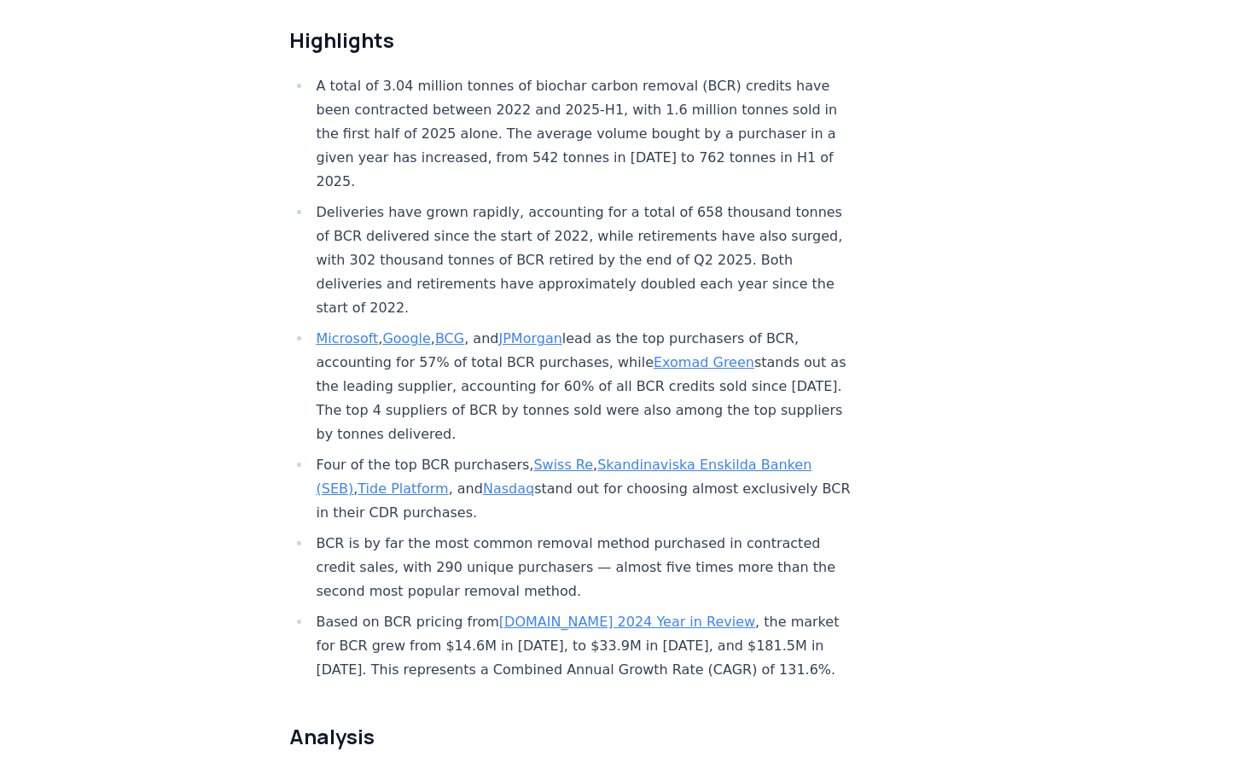 This screenshot has width=1233, height=763. Describe the element at coordinates (583, 489) in the screenshot. I see `li: Four of the top BCR purchasers, , , , and stand out for choosing almost exclusively BCR in their ...` at that location.